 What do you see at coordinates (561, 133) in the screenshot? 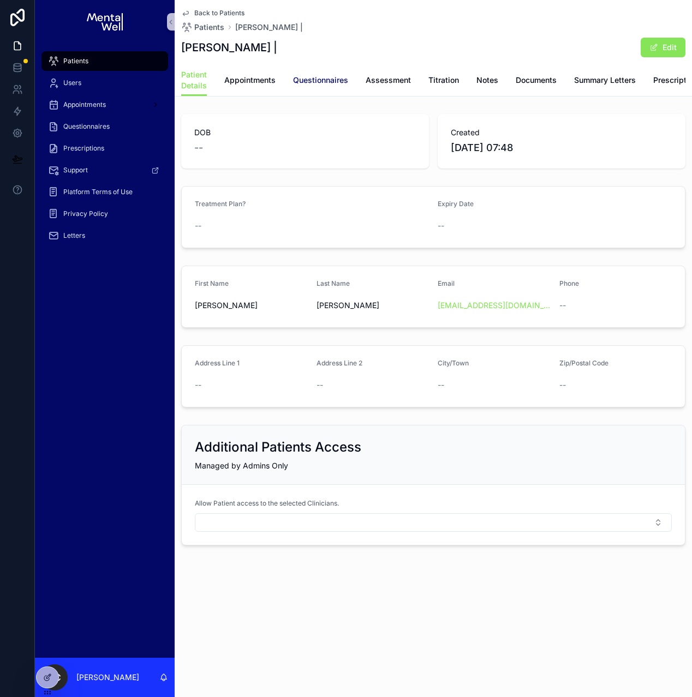
I see `span: Created` at bounding box center [561, 133].